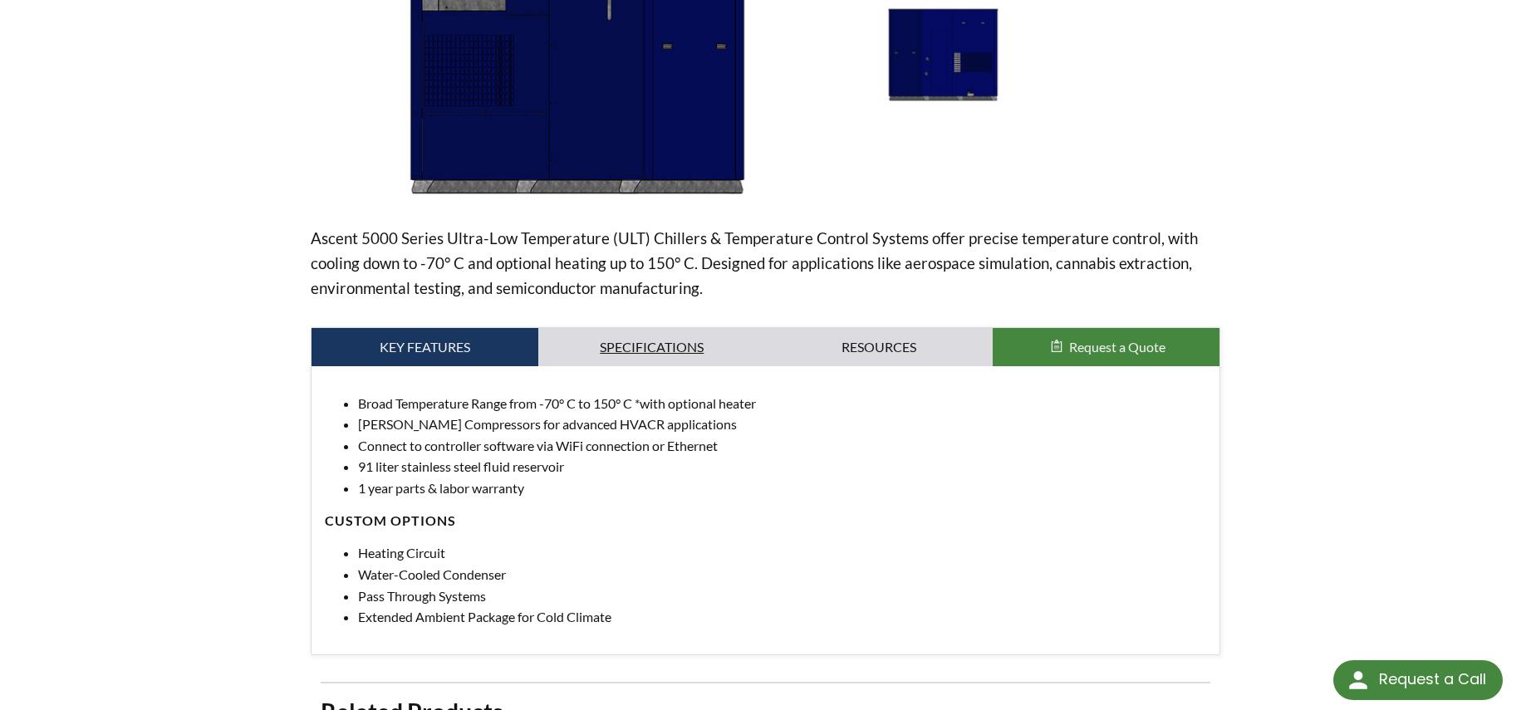 This screenshot has height=710, width=1531. What do you see at coordinates (783, 467) in the screenshot?
I see `li: 91 liter stainless steel fluid reservoir` at bounding box center [783, 467].